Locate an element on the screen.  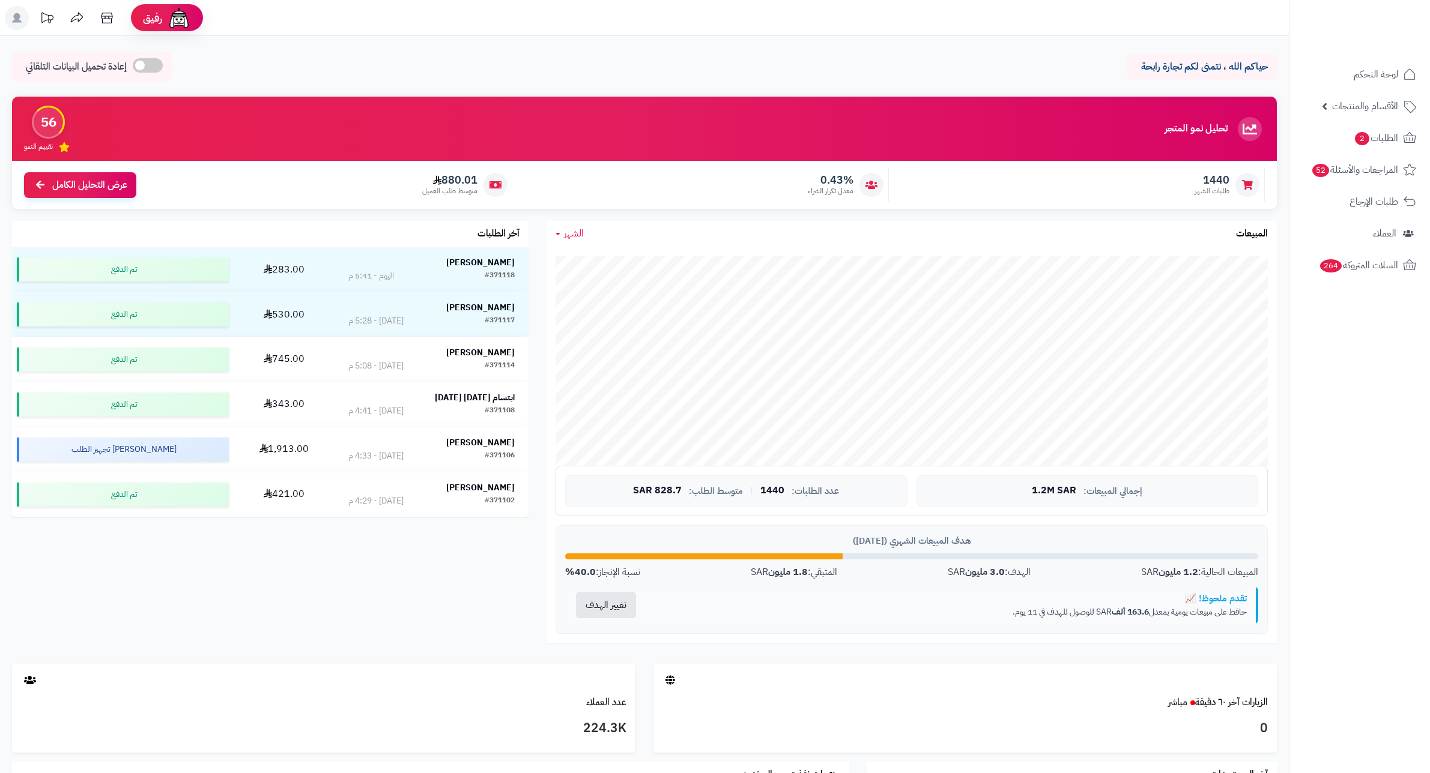
span: الطلبات is located at coordinates (1376, 138).